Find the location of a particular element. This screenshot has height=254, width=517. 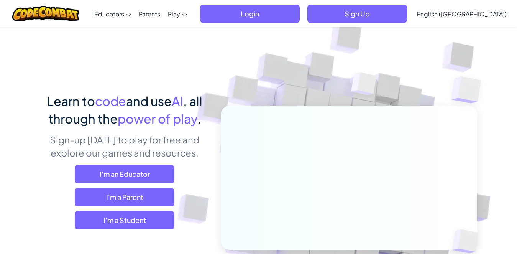

span: I'm an Educator is located at coordinates (125, 174).